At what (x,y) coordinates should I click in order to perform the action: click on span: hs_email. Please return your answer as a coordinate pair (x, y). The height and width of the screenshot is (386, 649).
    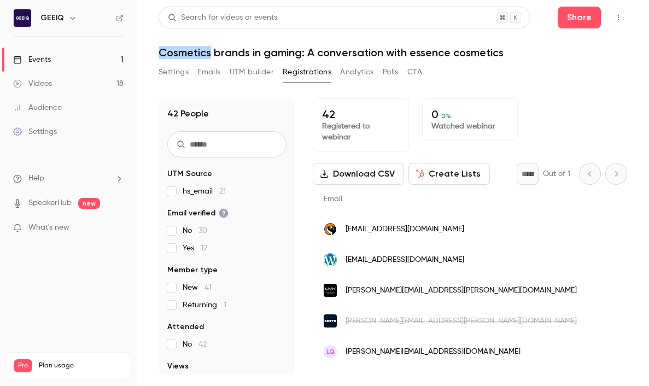
    Looking at the image, I should click on (204, 191).